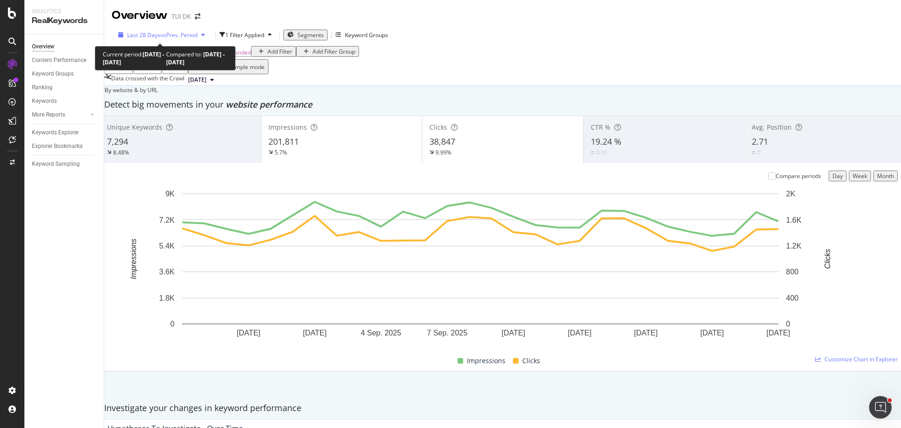 Image resolution: width=901 pixels, height=428 pixels. Describe the element at coordinates (197, 80) in the screenshot. I see `span: 2025 Sep. 22nd` at that location.